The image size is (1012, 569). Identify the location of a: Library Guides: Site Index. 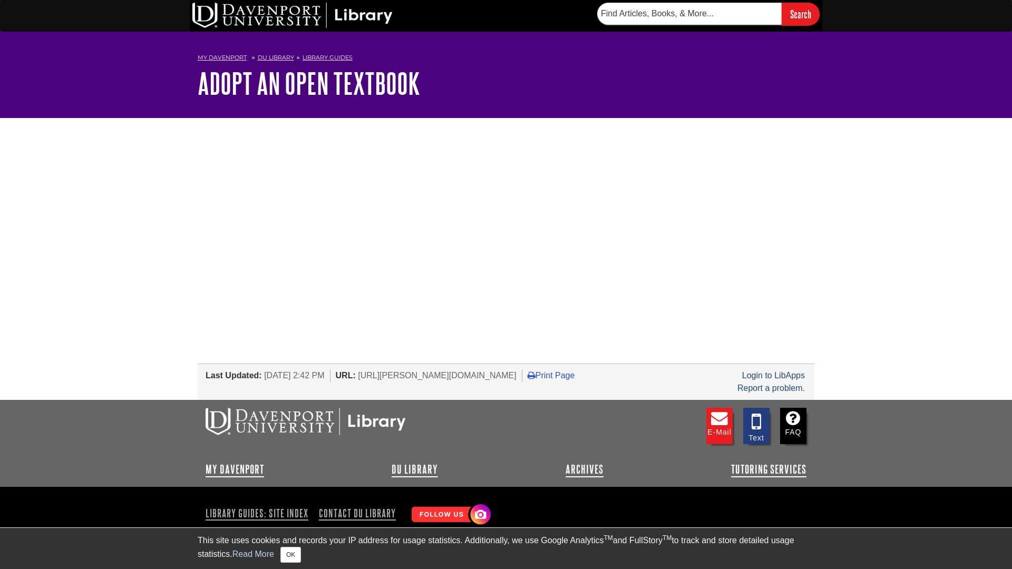
(259, 513).